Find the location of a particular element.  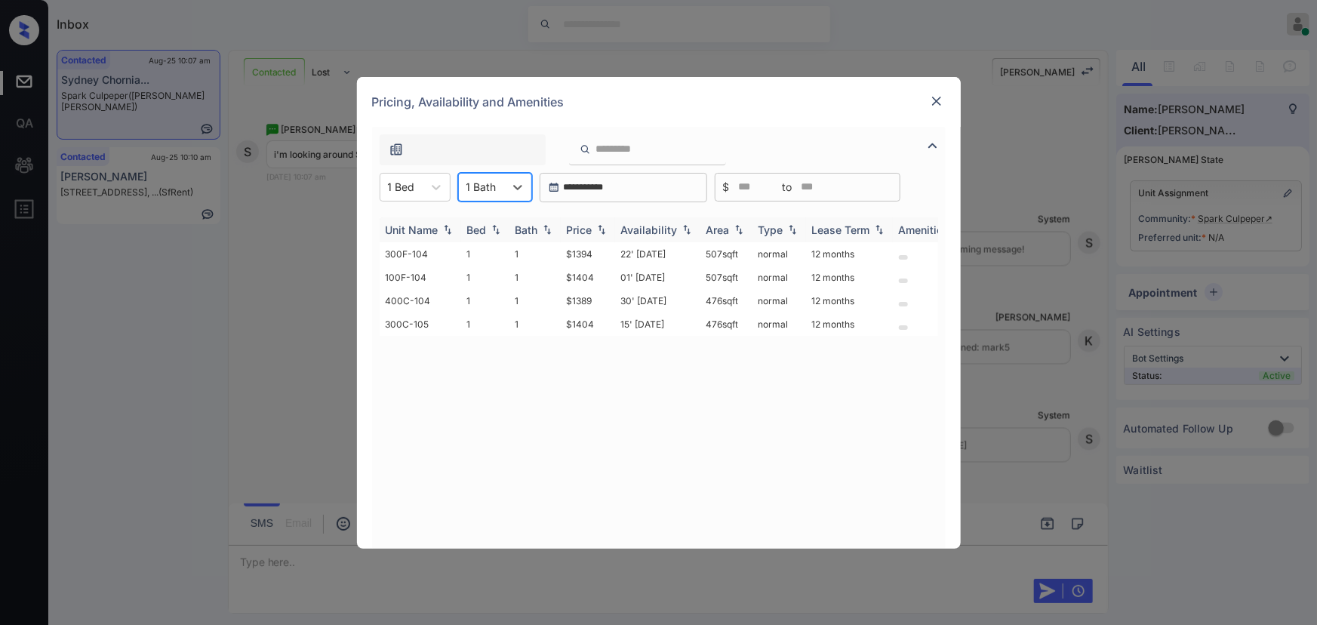

div: Availability is located at coordinates (649, 229).